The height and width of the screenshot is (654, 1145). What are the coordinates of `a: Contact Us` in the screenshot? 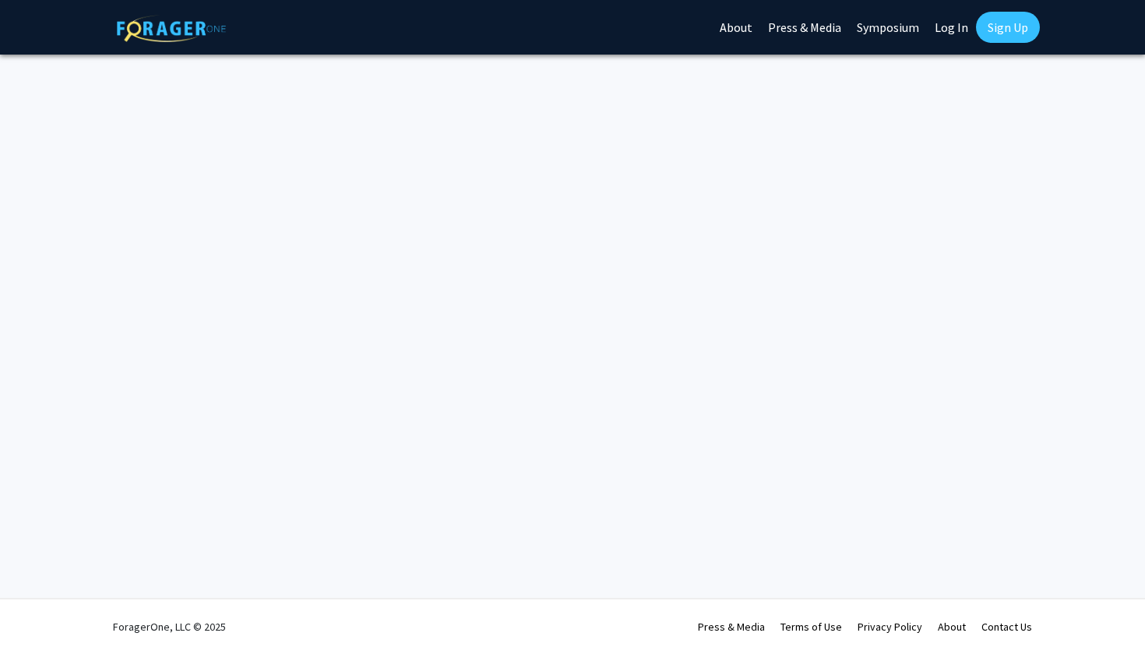 It's located at (1006, 626).